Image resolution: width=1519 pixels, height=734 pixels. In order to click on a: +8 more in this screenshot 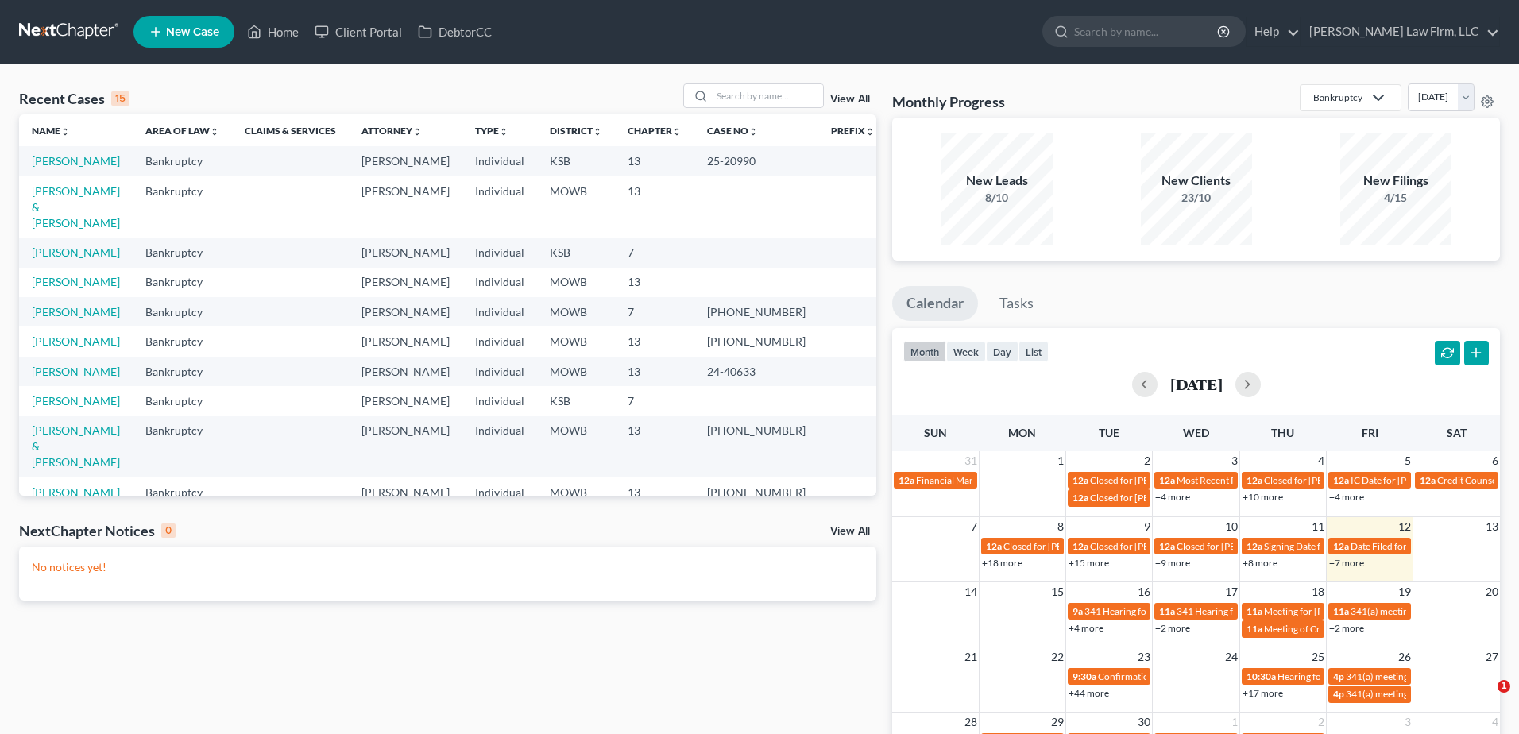, I will do `click(1260, 562)`.